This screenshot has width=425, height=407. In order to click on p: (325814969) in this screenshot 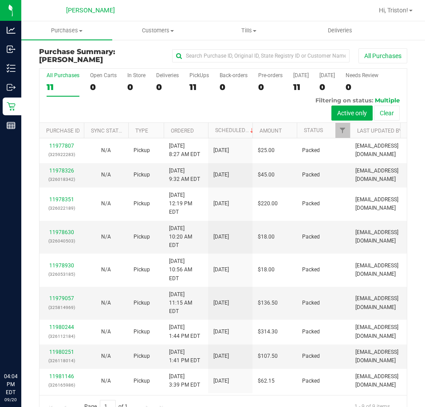, I will do `click(62, 307)`.